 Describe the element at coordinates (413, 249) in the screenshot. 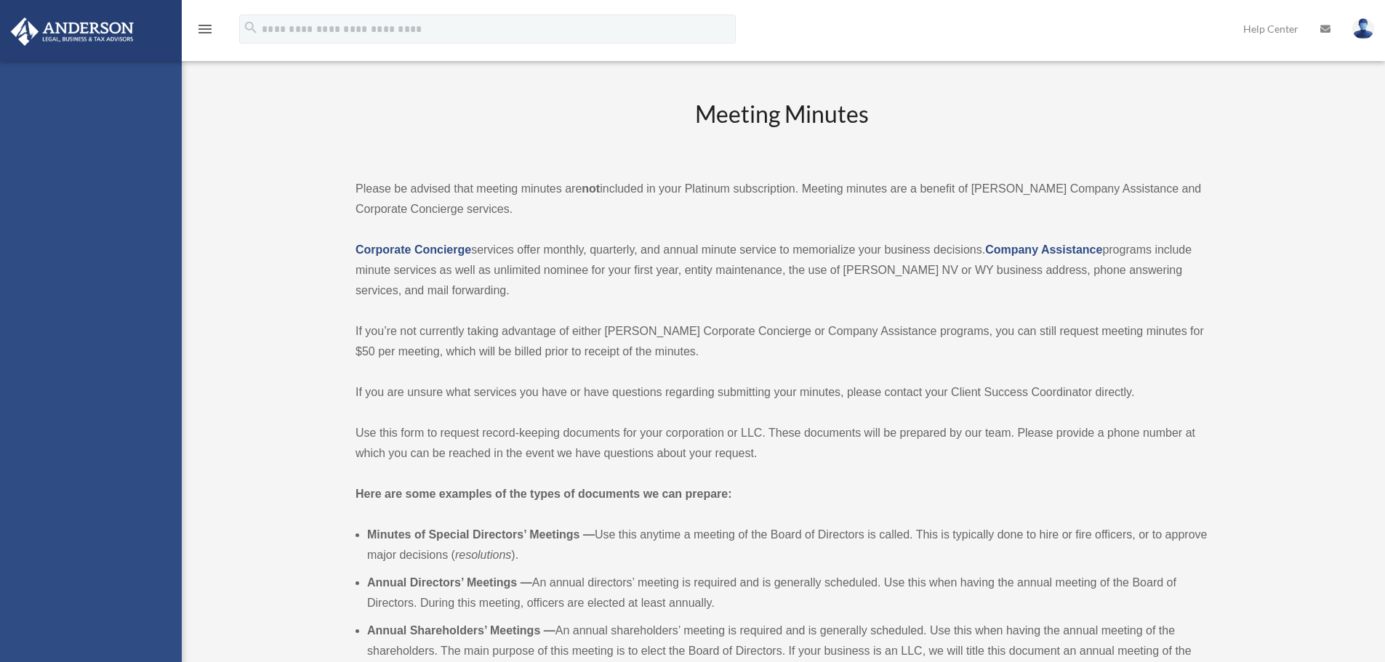

I see `a: Corporate Concierge` at that location.